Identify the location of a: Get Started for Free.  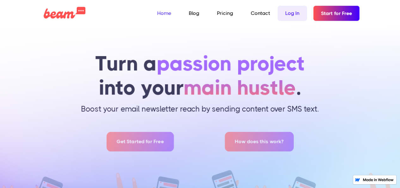
(140, 142).